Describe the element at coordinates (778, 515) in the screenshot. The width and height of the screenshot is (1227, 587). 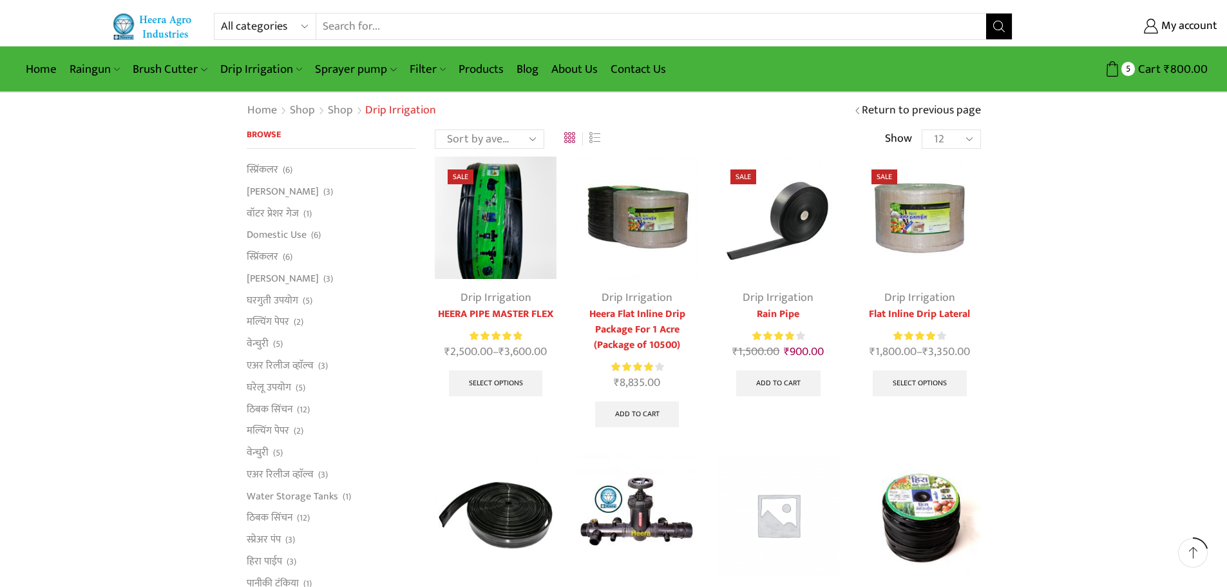
I see `img: Placeholder` at that location.